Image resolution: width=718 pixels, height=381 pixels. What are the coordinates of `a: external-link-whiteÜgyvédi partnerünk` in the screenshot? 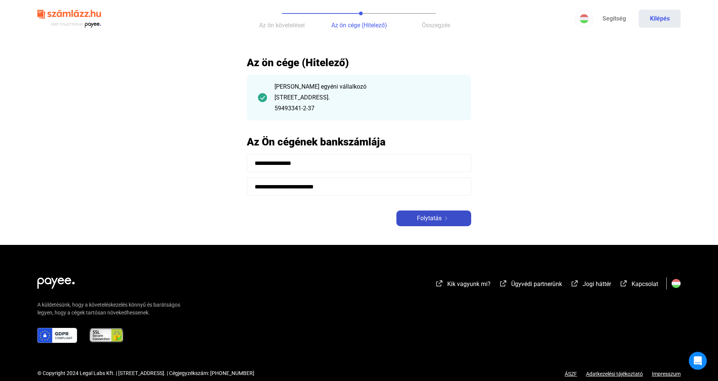 It's located at (530, 285).